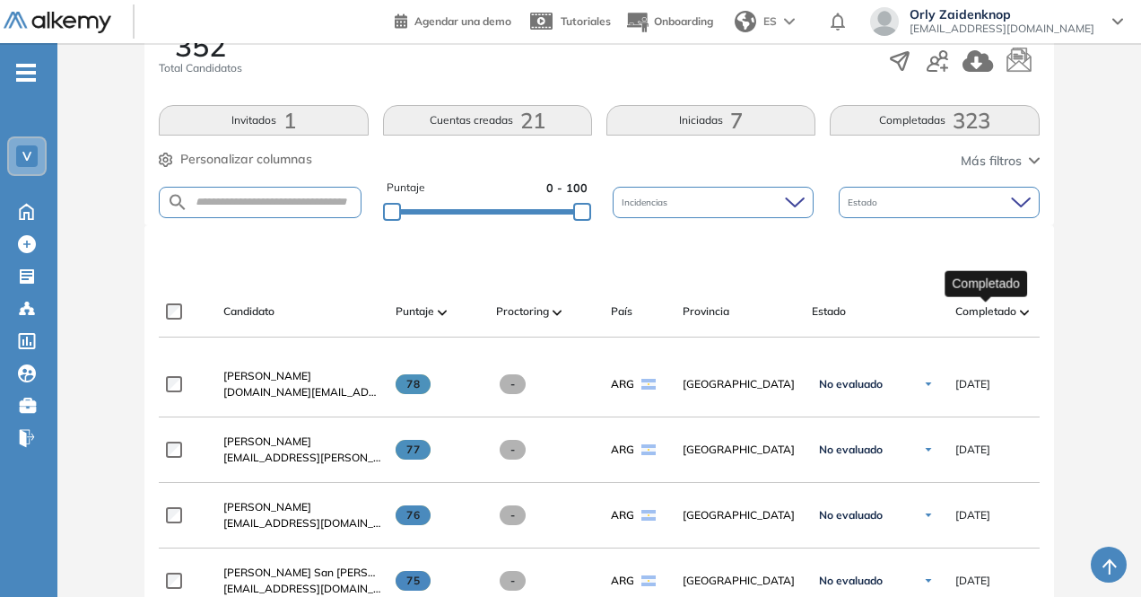 The height and width of the screenshot is (597, 1141). What do you see at coordinates (770, 22) in the screenshot?
I see `span: ES` at bounding box center [770, 22].